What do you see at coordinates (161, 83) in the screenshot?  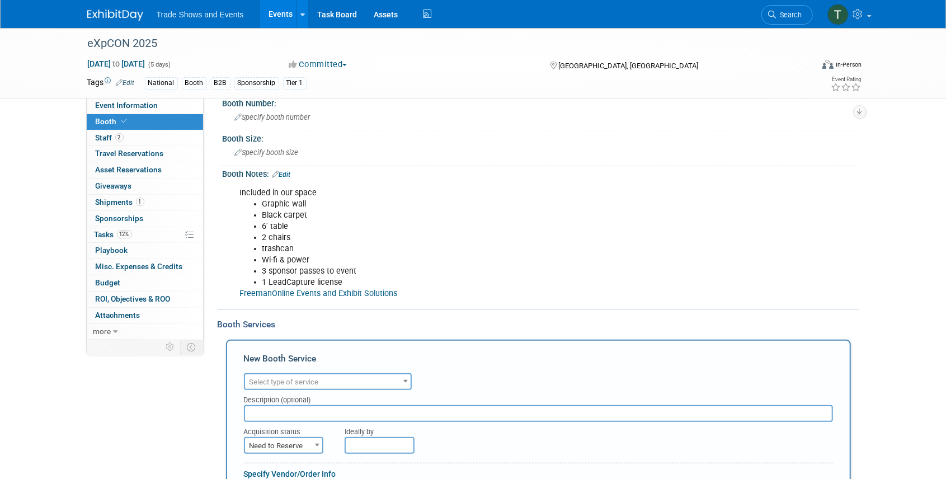 I see `div: National` at bounding box center [161, 83].